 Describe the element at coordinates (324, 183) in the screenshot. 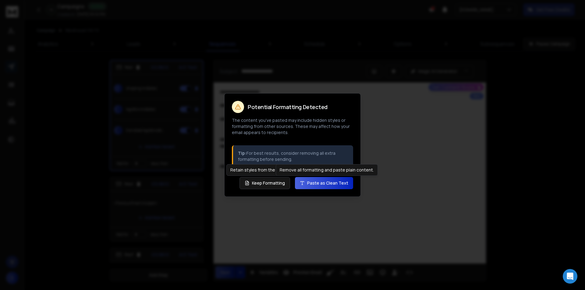

I see `button: Paste as Clean Text` at that location.